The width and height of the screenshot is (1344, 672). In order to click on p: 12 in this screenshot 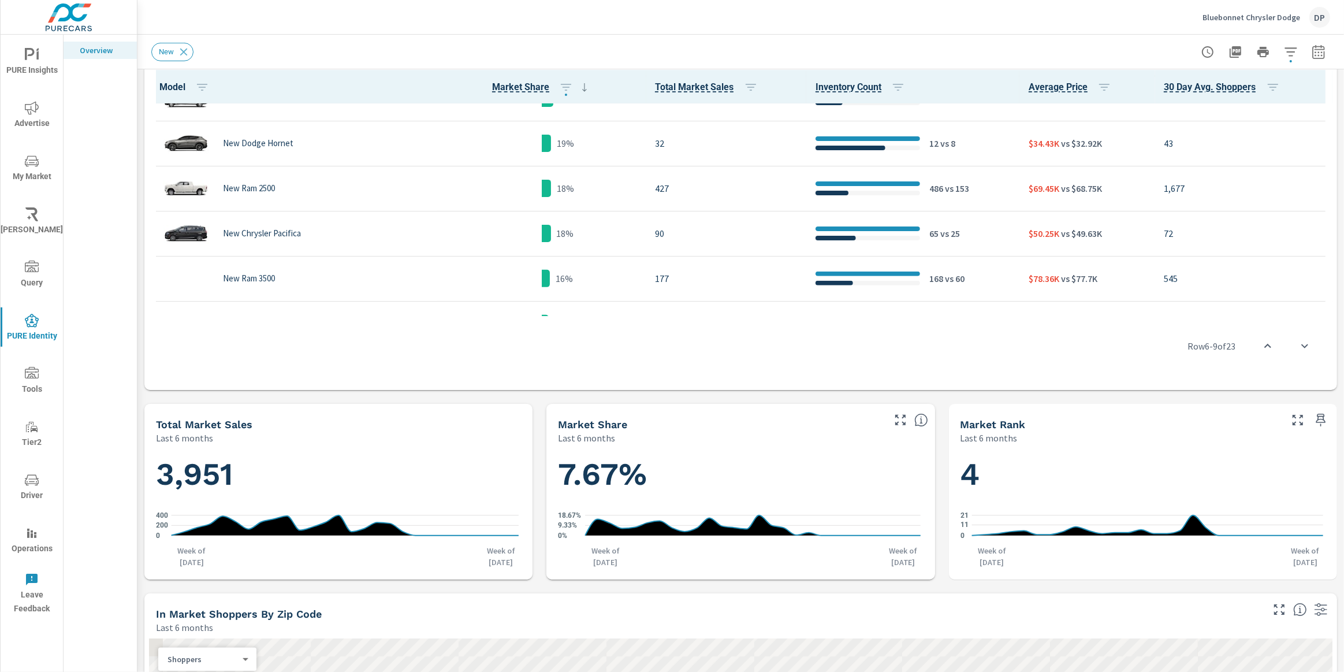, I will do `click(934, 143)`.